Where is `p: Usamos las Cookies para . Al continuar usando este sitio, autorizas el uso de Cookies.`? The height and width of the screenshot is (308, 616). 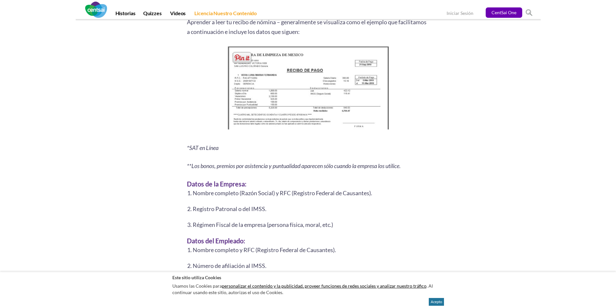 p: Usamos las Cookies para . Al continuar usando este sitio, autorizas el uso de Cookies. is located at coordinates (308, 289).